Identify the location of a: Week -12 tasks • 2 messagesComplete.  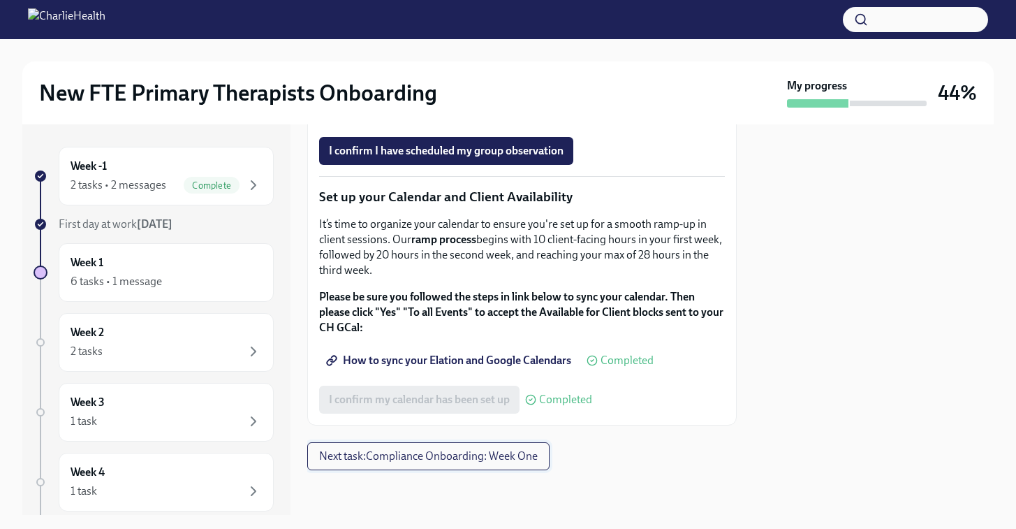
(154, 176).